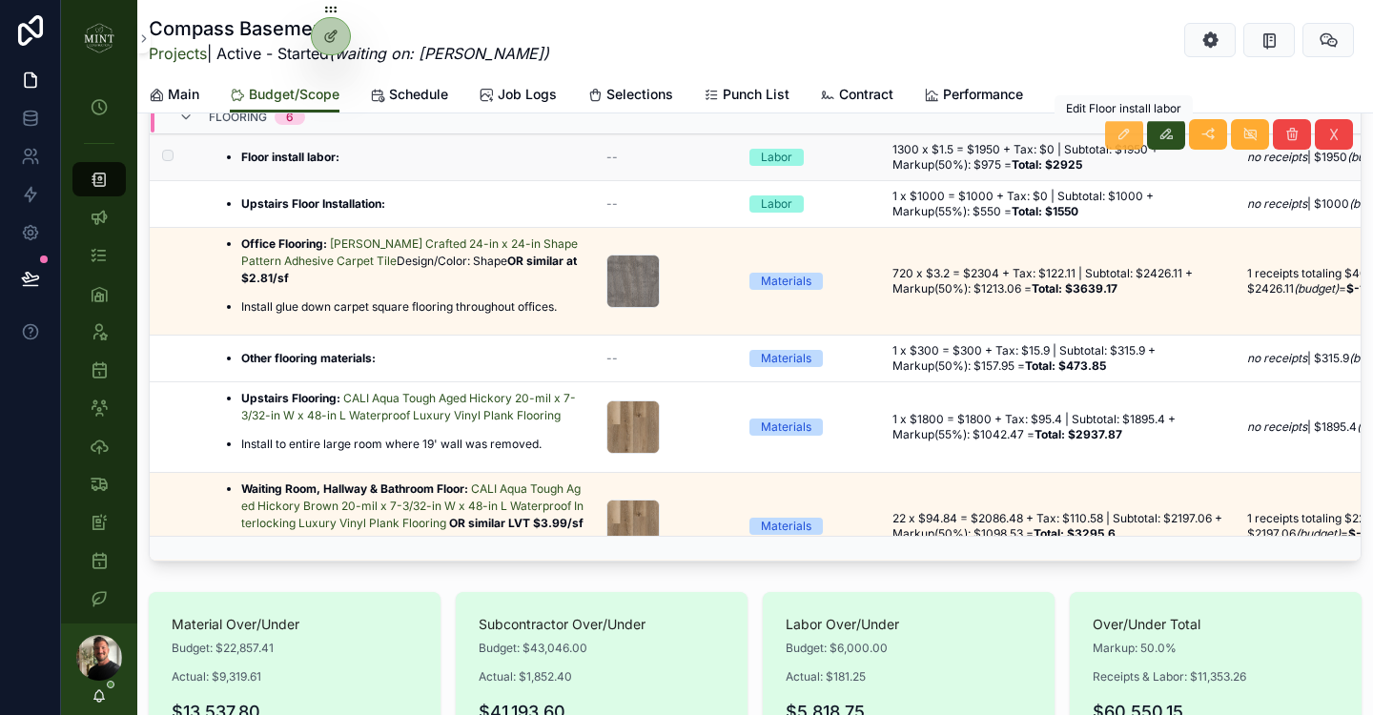 The width and height of the screenshot is (1373, 715). I want to click on strong: Total: $473.85, so click(1065, 365).